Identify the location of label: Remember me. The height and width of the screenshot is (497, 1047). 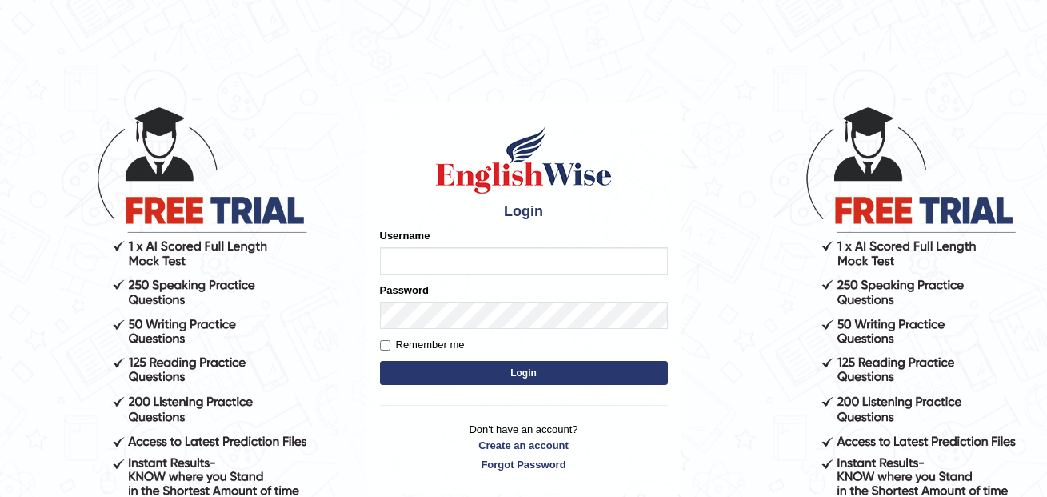
(423, 345).